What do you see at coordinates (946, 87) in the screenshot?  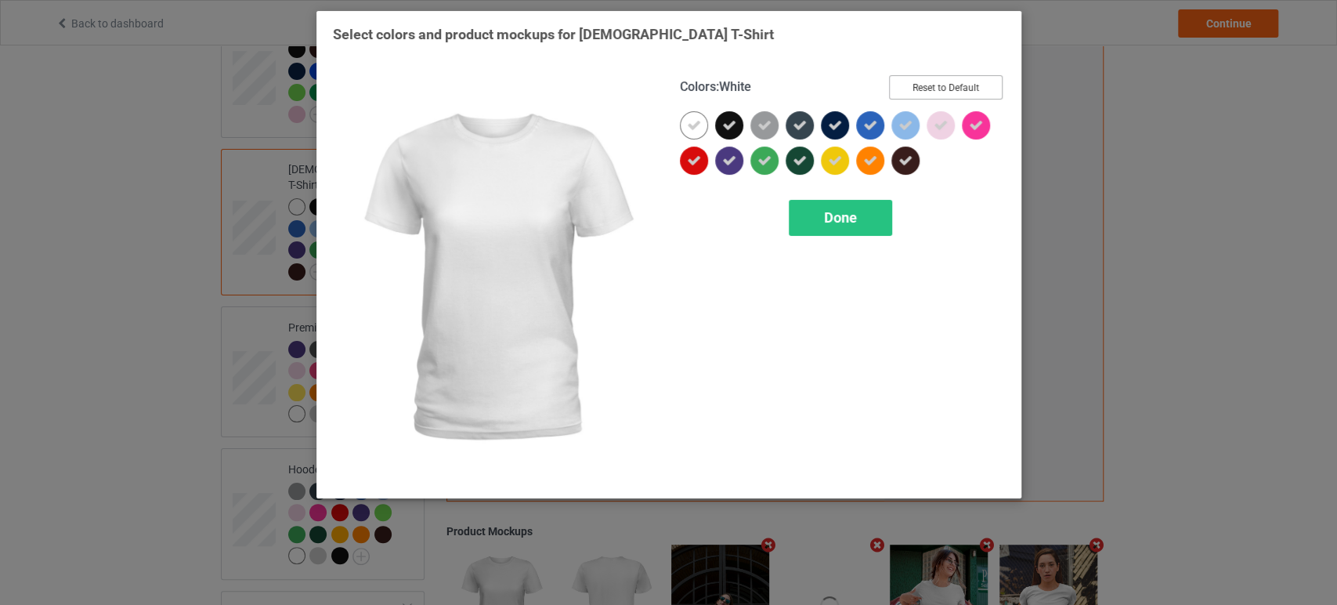 I see `button: Reset to Default` at bounding box center [946, 87].